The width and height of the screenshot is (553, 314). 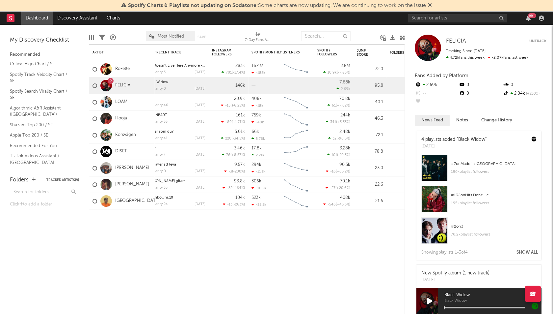 What do you see at coordinates (344, 72) in the screenshot?
I see `span: -7.83 %` at bounding box center [344, 72].